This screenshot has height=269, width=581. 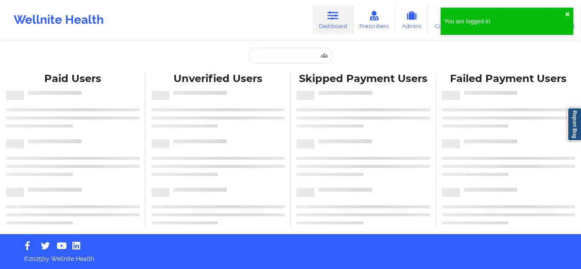 I want to click on a: Report Bug, so click(x=574, y=124).